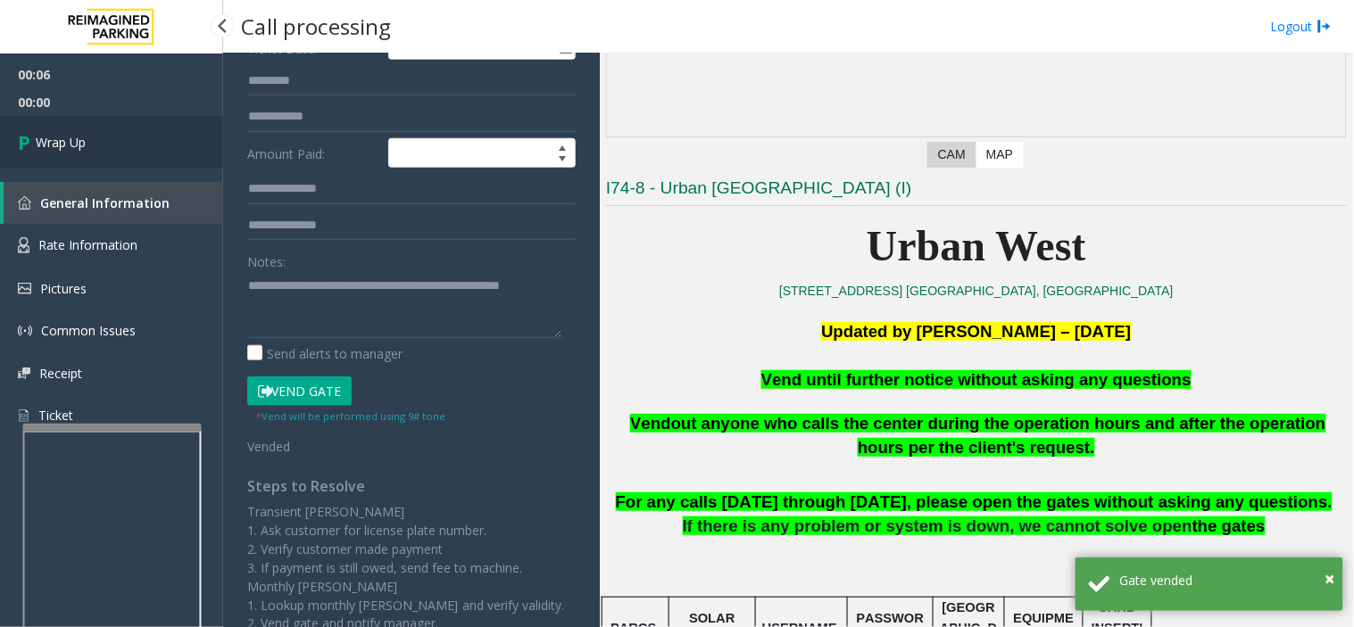 The height and width of the screenshot is (627, 1354). I want to click on button: Vend Gate, so click(299, 392).